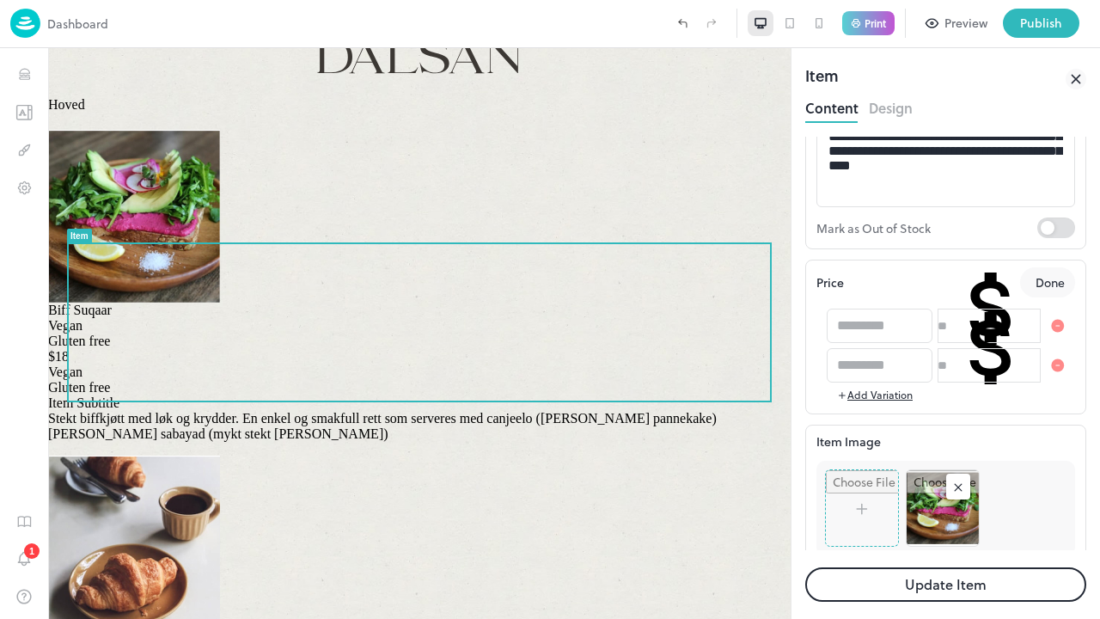 The height and width of the screenshot is (619, 1100). I want to click on img: logo-86c26b7e.jpg, so click(25, 23).